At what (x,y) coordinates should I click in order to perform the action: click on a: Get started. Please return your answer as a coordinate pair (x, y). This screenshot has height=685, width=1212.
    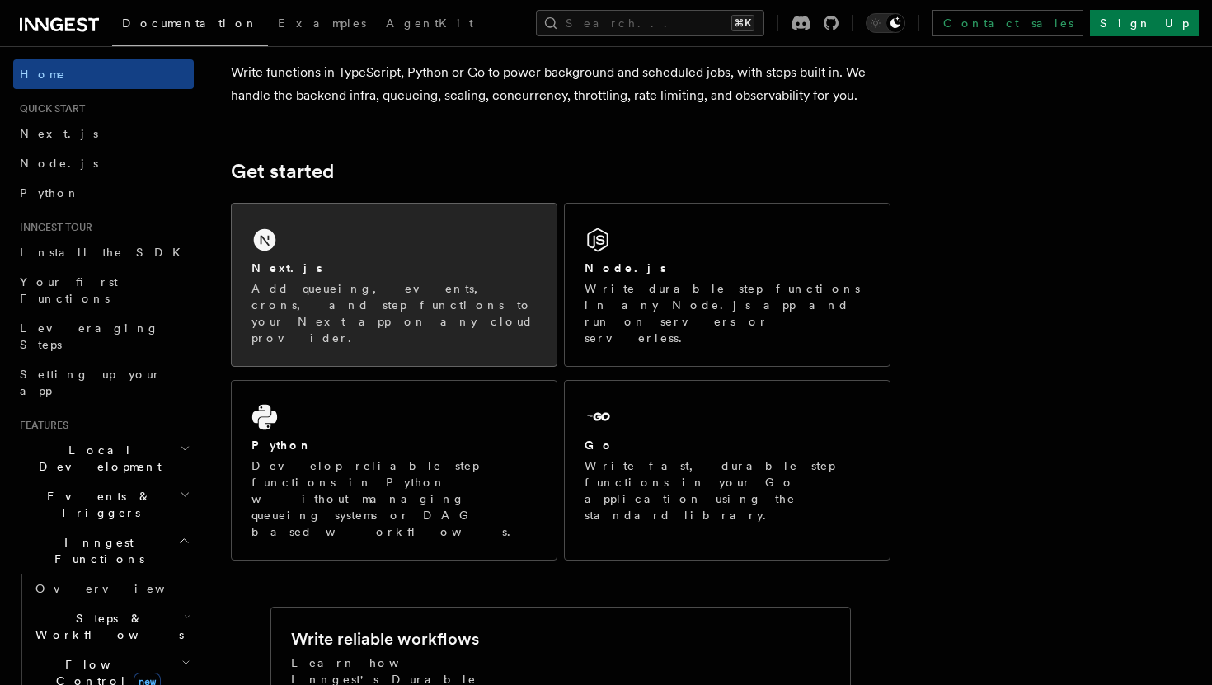
    Looking at the image, I should click on (282, 171).